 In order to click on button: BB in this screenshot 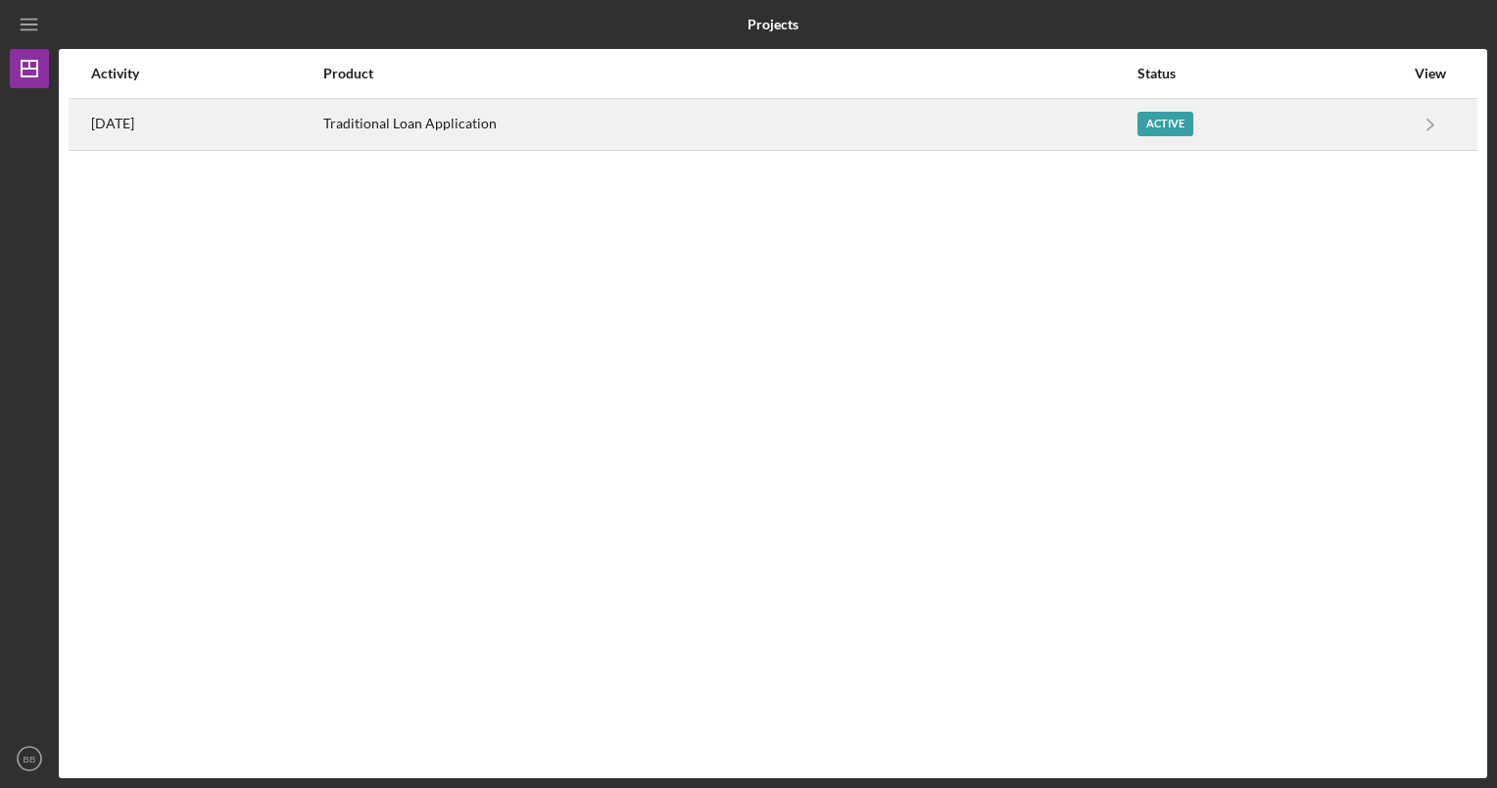, I will do `click(29, 758)`.